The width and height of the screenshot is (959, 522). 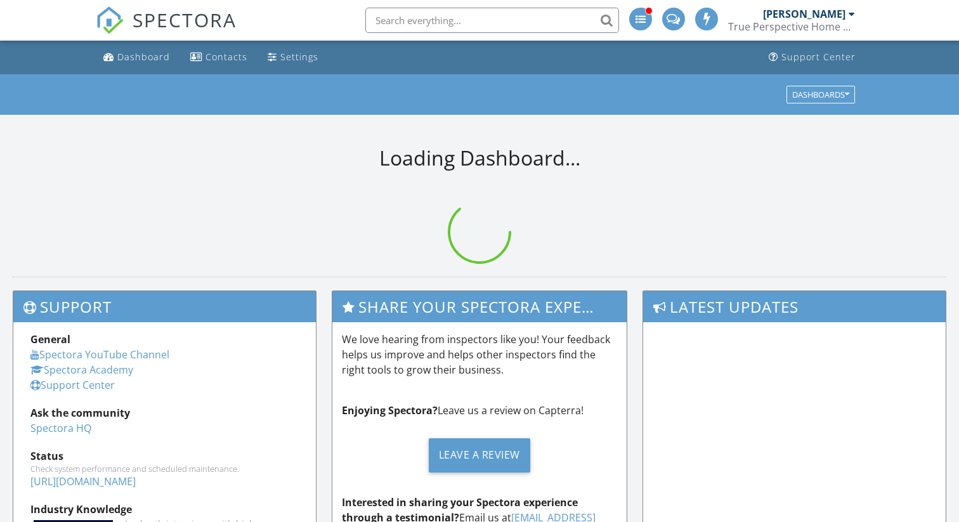 What do you see at coordinates (136, 57) in the screenshot?
I see `a: Dashboard` at bounding box center [136, 57].